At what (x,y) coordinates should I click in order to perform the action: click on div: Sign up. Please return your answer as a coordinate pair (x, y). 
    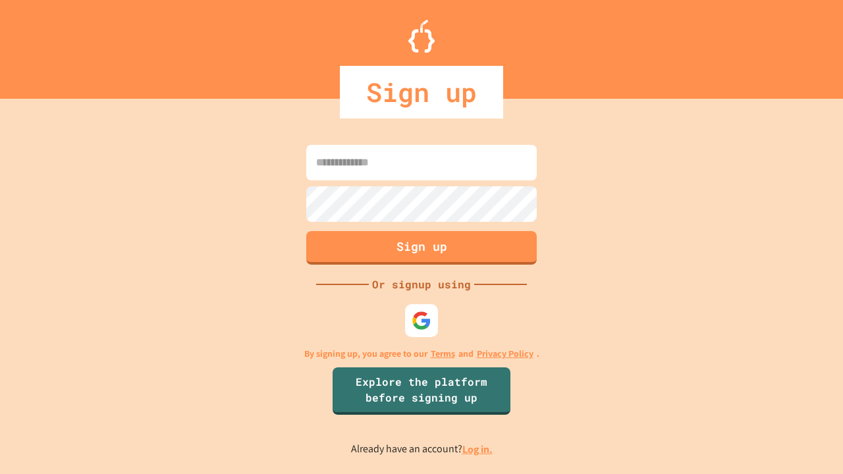
    Looking at the image, I should click on (421, 92).